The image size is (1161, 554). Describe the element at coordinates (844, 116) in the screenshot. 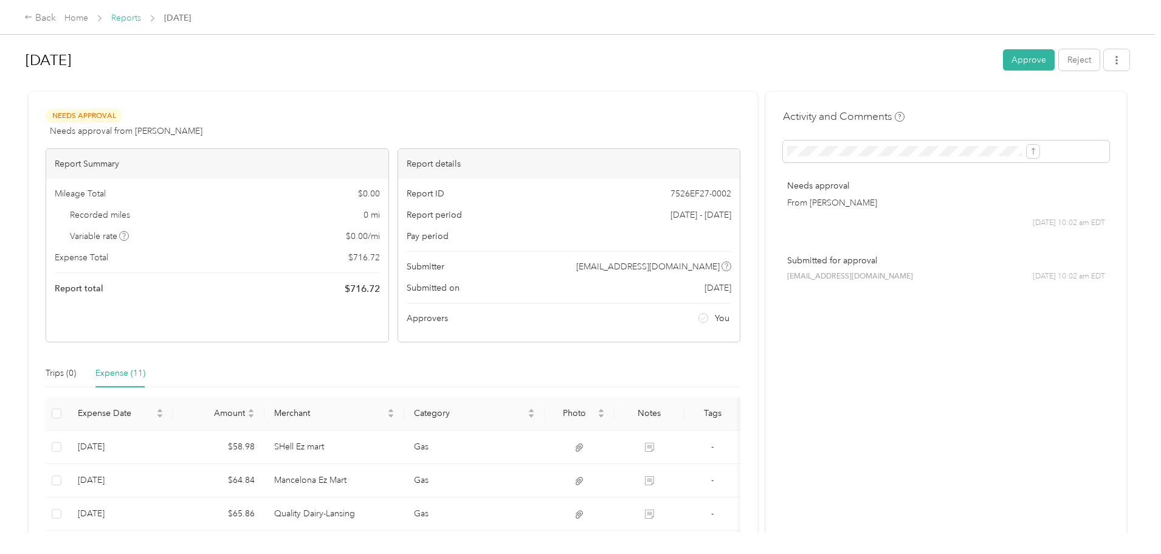

I see `h4: Activity and Comments` at that location.